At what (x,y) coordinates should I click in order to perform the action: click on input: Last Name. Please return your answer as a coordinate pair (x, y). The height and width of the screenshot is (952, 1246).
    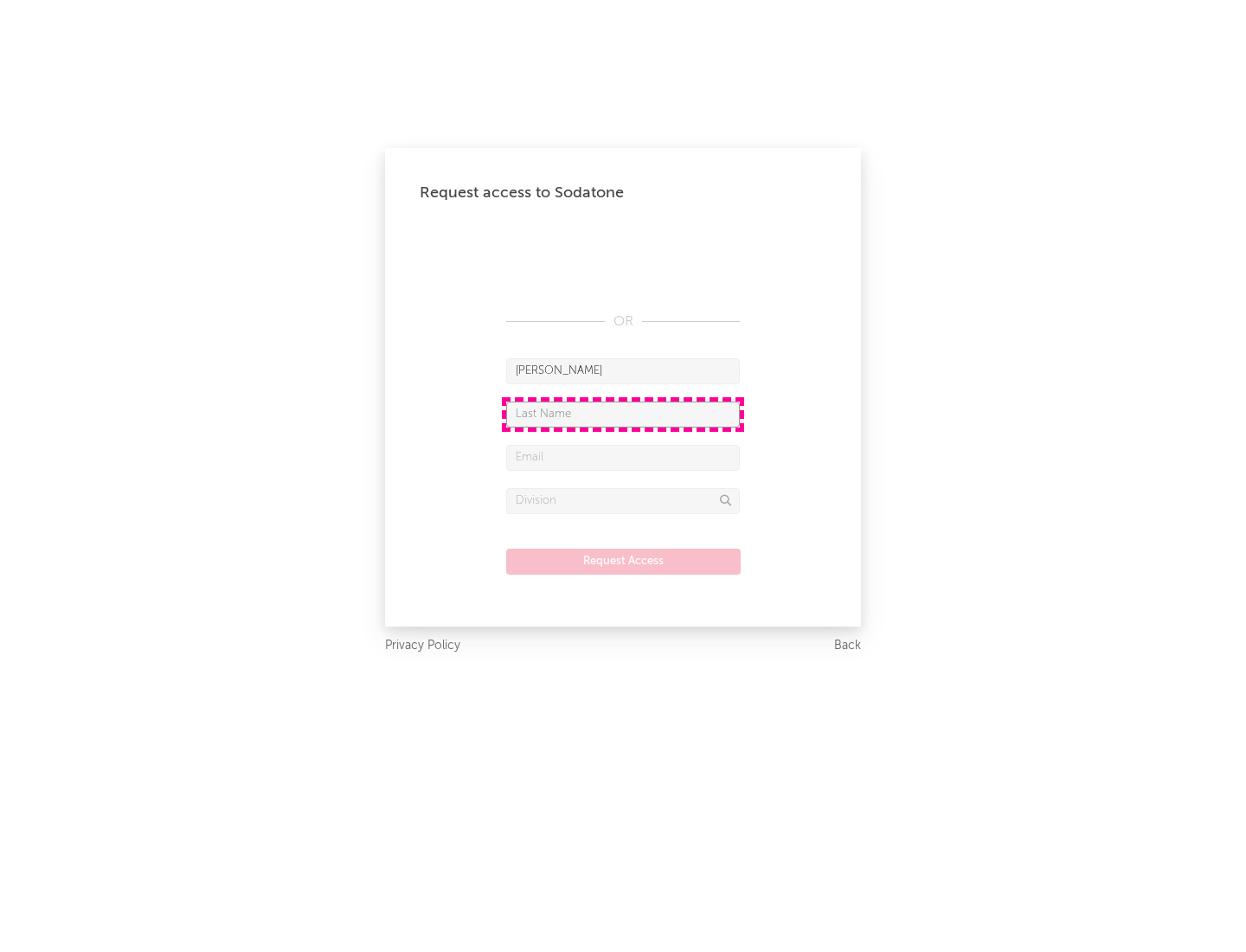
    Looking at the image, I should click on (623, 414).